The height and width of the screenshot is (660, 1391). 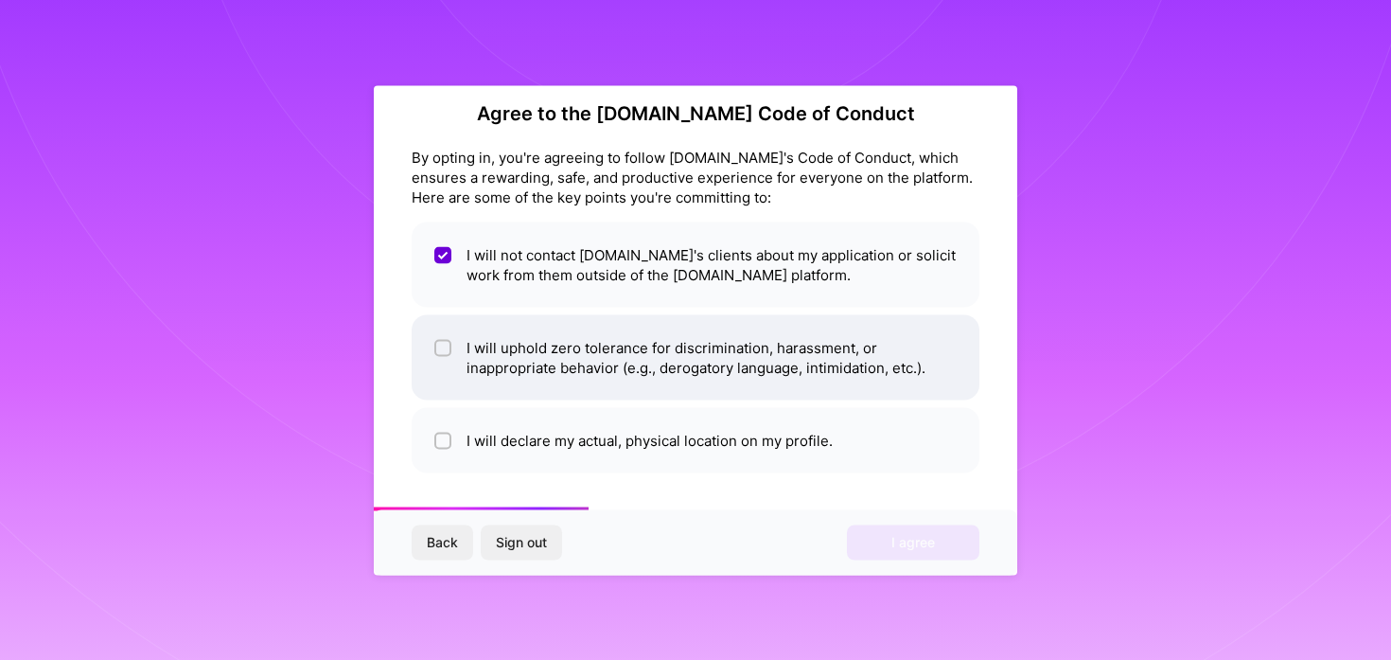 What do you see at coordinates (696, 439) in the screenshot?
I see `li: I will declare my actual, physical location on my profile.` at bounding box center [696, 439].